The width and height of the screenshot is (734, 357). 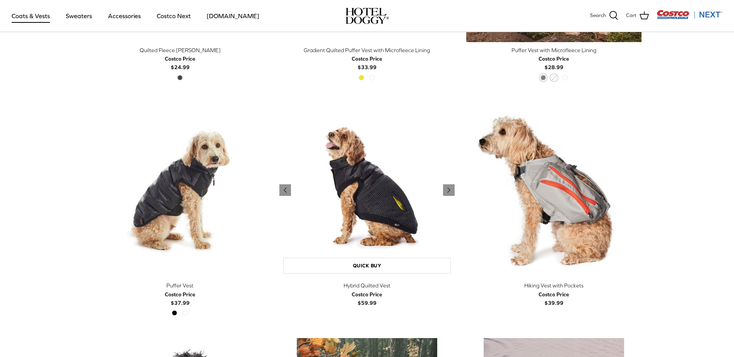 What do you see at coordinates (367, 16) in the screenshot?
I see `a: hoteldoggy.com hoteldoggycom` at bounding box center [367, 16].